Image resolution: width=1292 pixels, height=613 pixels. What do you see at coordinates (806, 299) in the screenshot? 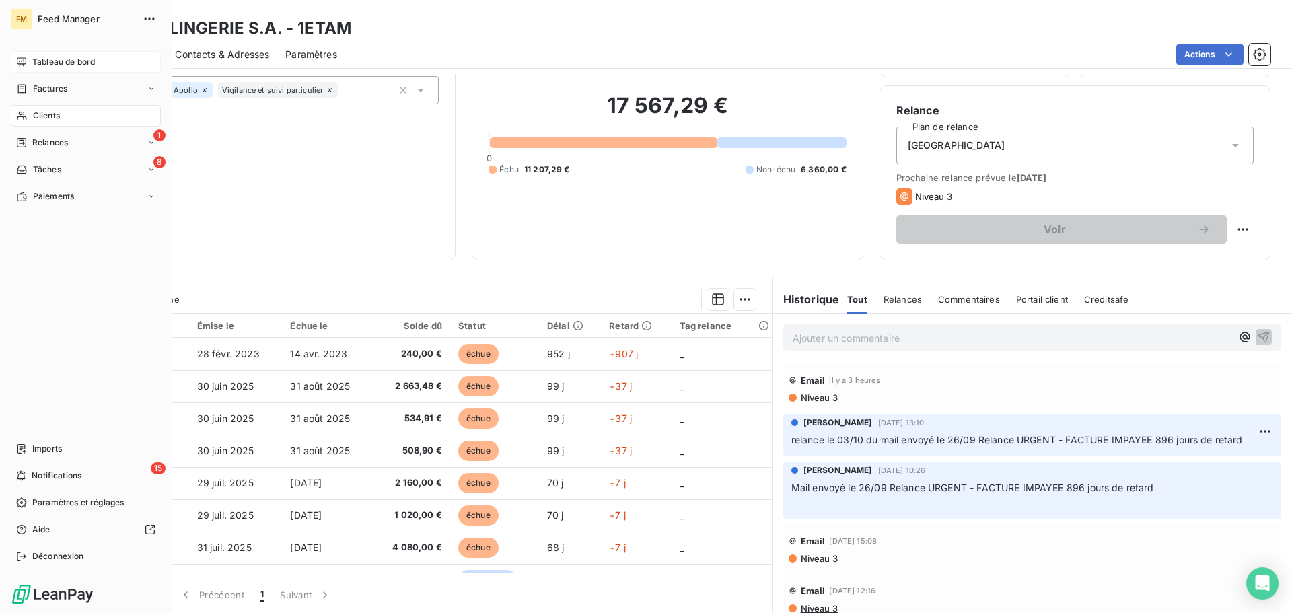
I see `h6: Historique` at bounding box center [806, 299].